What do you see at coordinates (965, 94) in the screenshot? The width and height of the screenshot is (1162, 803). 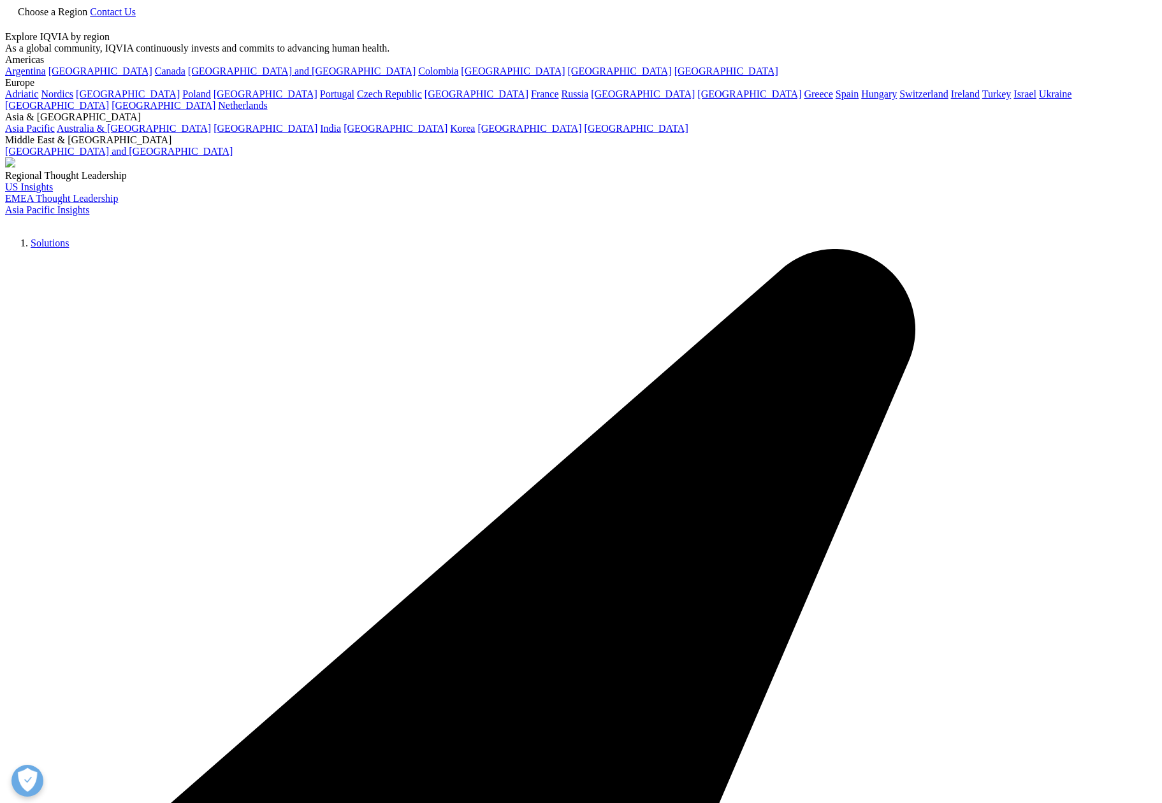 I see `a: Ireland` at bounding box center [965, 94].